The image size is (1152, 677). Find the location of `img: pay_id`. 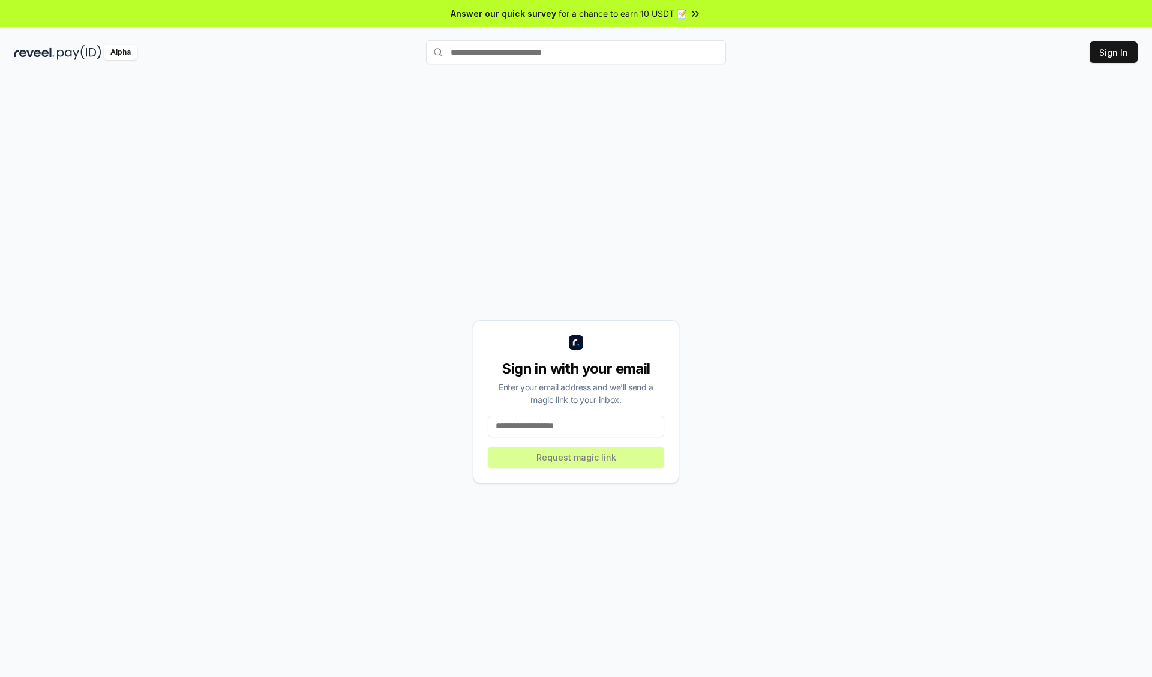

img: pay_id is located at coordinates (79, 52).